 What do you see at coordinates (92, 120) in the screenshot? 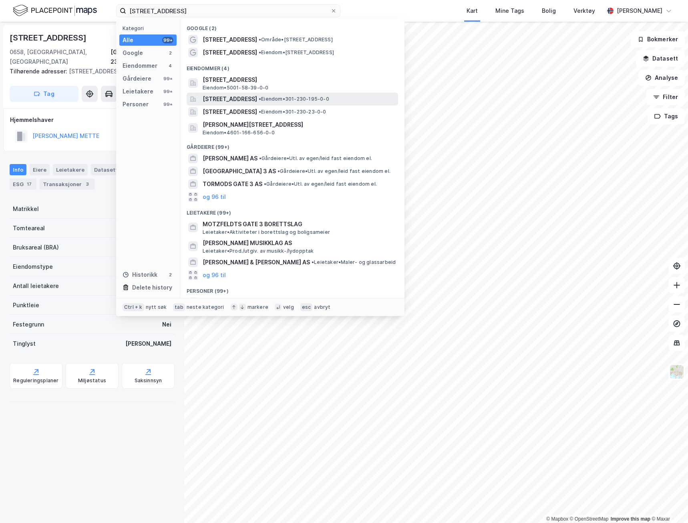
I see `div: Hjemmelshaver` at bounding box center [92, 120].